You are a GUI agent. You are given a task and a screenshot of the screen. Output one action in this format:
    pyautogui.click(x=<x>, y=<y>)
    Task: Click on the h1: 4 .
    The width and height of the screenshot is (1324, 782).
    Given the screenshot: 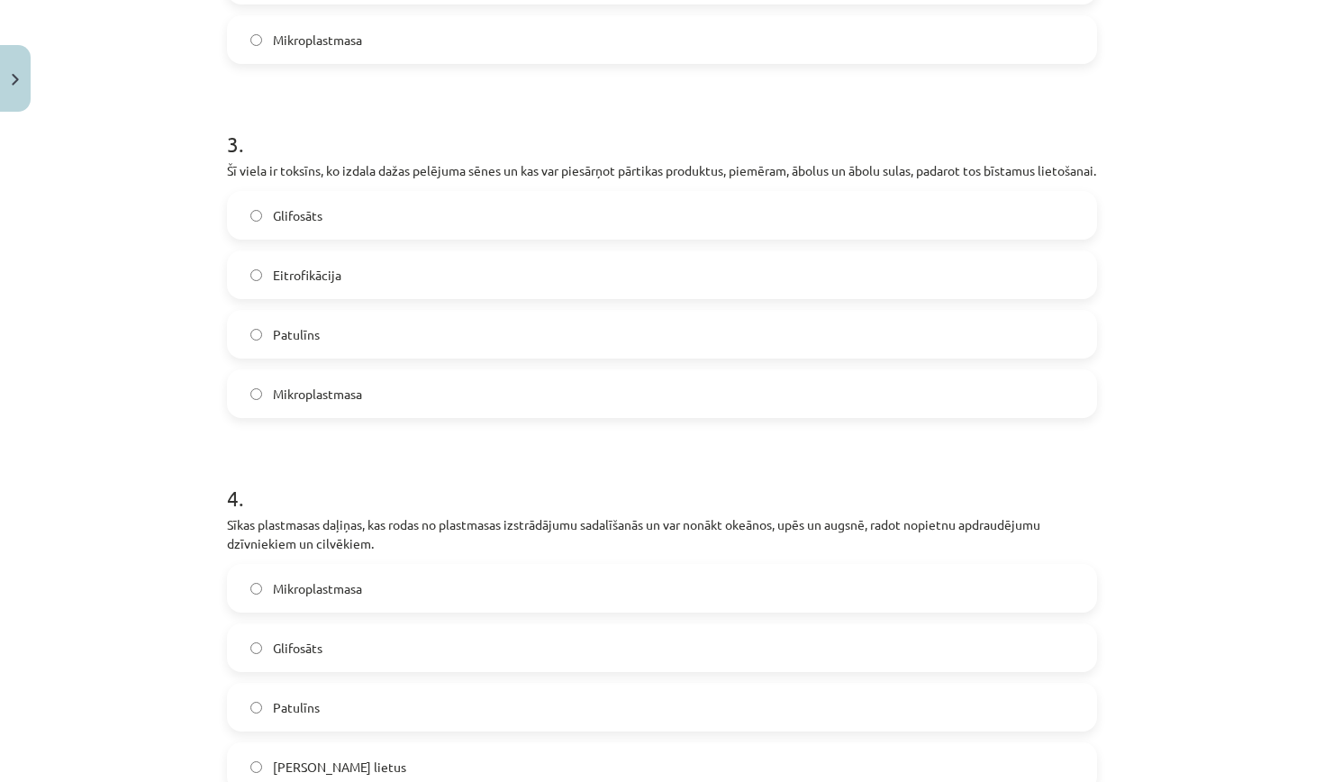 What is the action you would take?
    pyautogui.click(x=662, y=482)
    